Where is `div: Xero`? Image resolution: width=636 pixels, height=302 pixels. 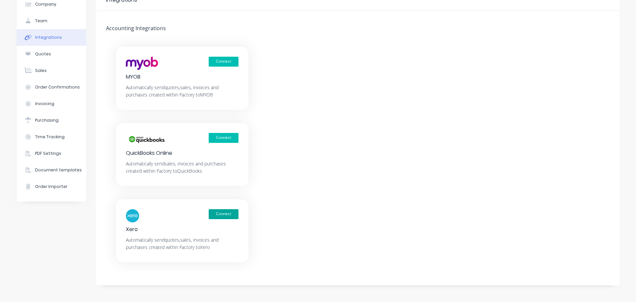 div: Xero is located at coordinates (182, 229).